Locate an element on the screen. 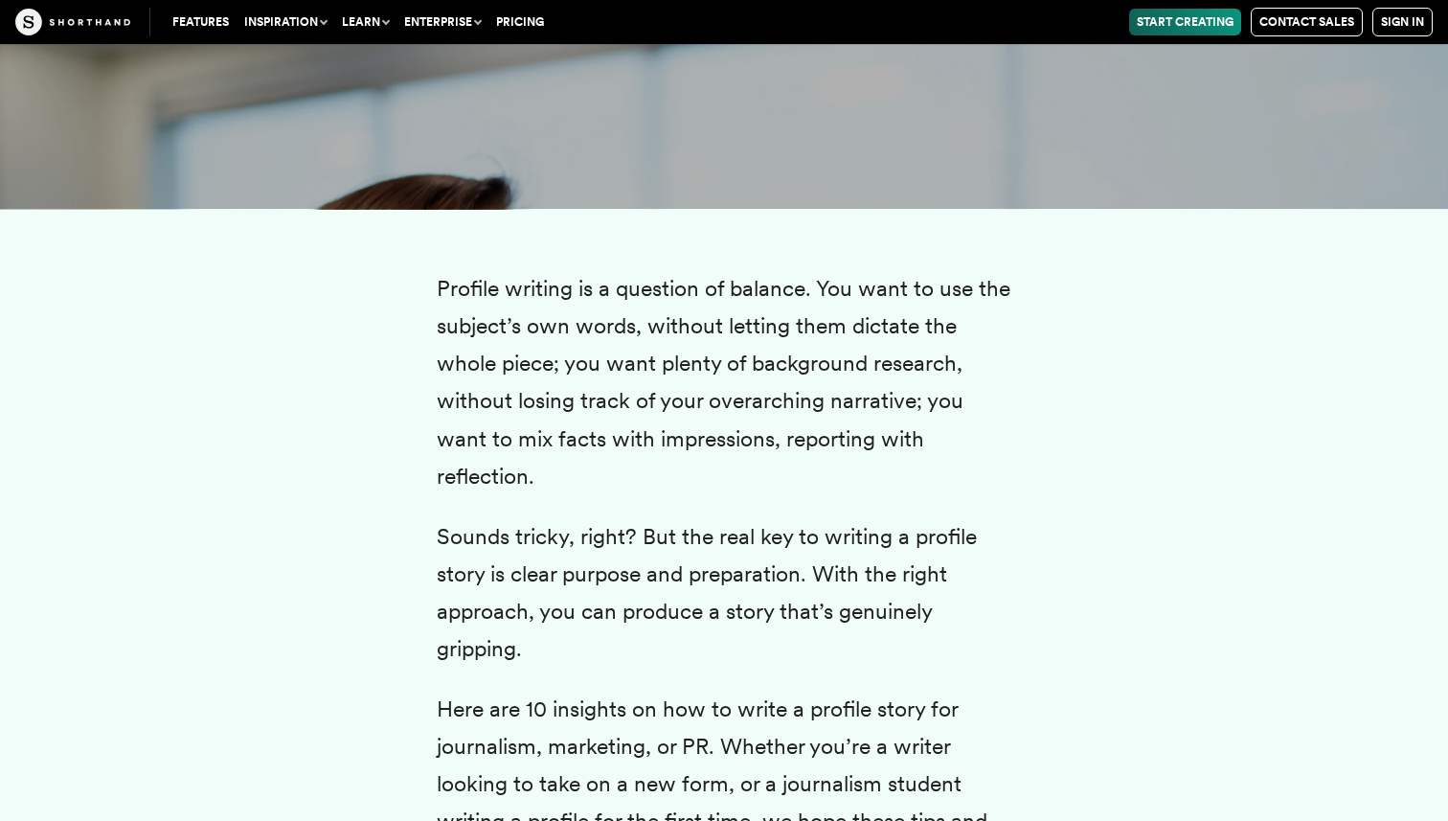 This screenshot has height=821, width=1448. p: Profile writing is a question of balance. You want to use the subject’s own words, without lettin... is located at coordinates (724, 382).